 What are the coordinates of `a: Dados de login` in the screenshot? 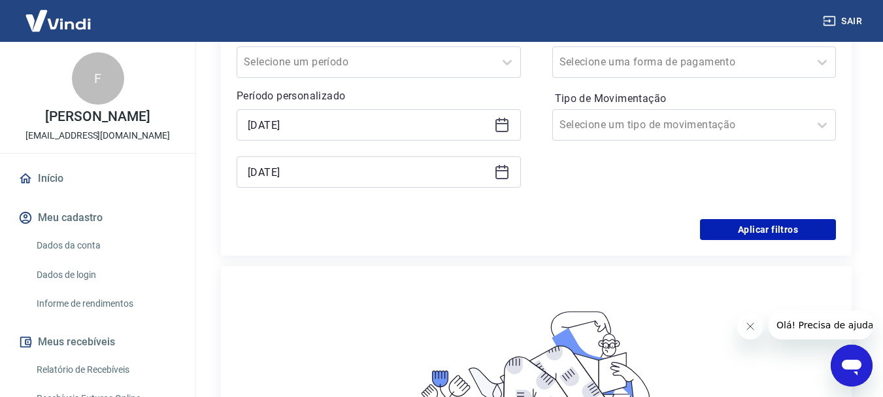 It's located at (105, 274).